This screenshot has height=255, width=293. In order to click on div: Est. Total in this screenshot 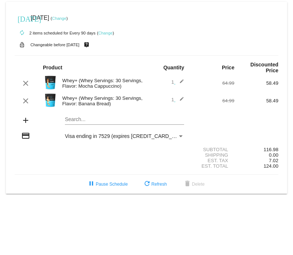, I will do `click(213, 166)`.